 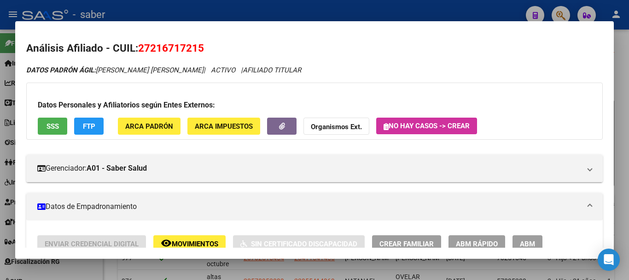 What do you see at coordinates (315, 168) in the screenshot?
I see `mat-expansion-panel-header: Gerenciador:A01 - Saber Salud` at bounding box center [315, 168].